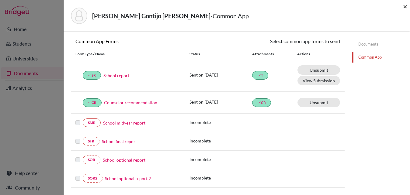  Describe the element at coordinates (91, 160) in the screenshot. I see `a: SOR` at that location.